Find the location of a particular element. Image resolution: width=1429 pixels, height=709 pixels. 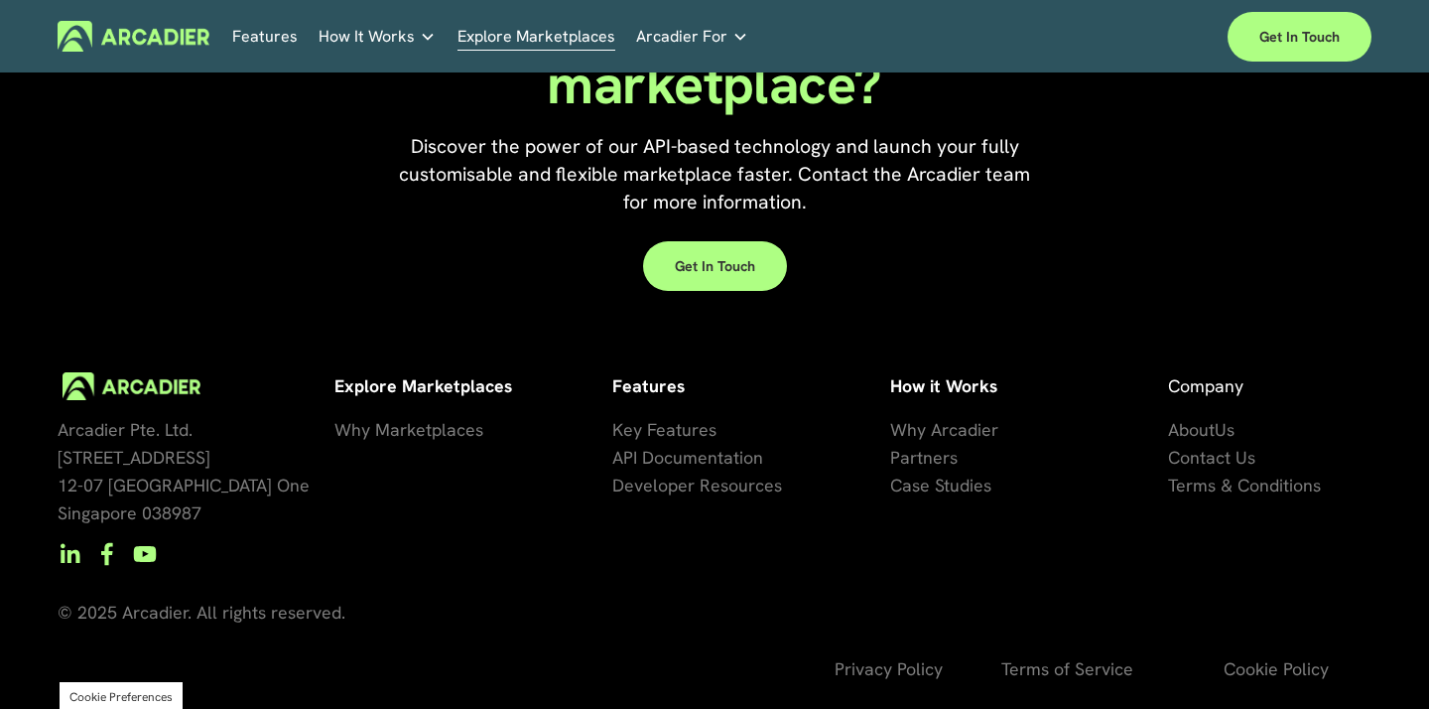

div: Chat Widget is located at coordinates (1380, 661).